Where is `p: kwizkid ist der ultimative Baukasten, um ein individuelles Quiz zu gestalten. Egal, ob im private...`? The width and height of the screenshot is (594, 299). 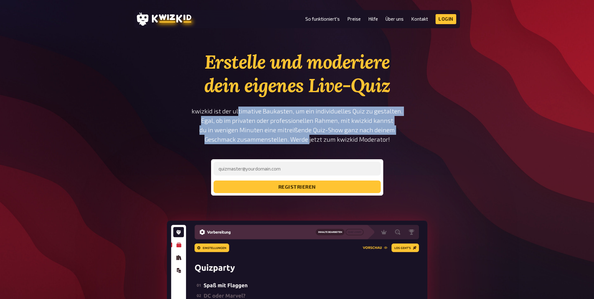
p: kwizkid ist der ultimative Baukasten, um ein individuelles Quiz zu gestalten. Egal, ob im private... is located at coordinates (297, 125).